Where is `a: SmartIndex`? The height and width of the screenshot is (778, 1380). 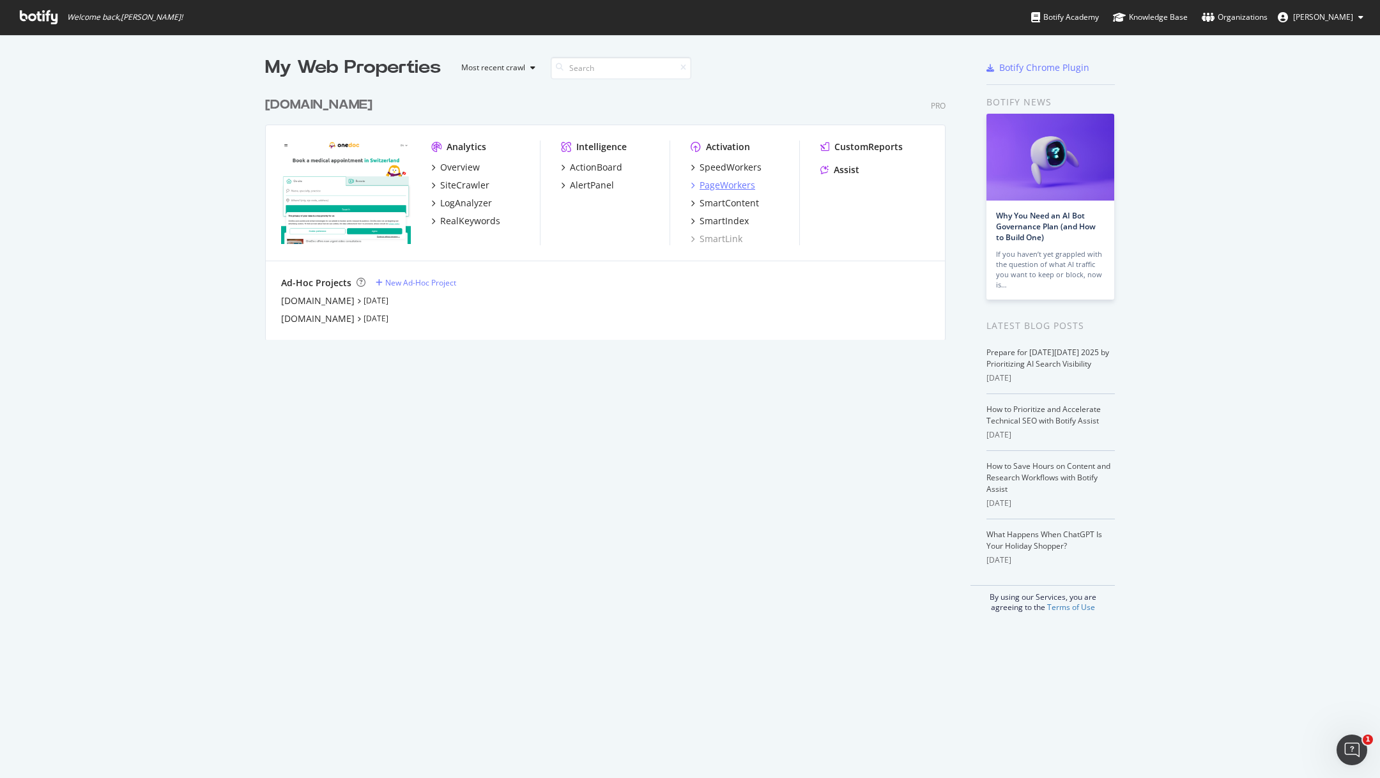
a: SmartIndex is located at coordinates (719, 221).